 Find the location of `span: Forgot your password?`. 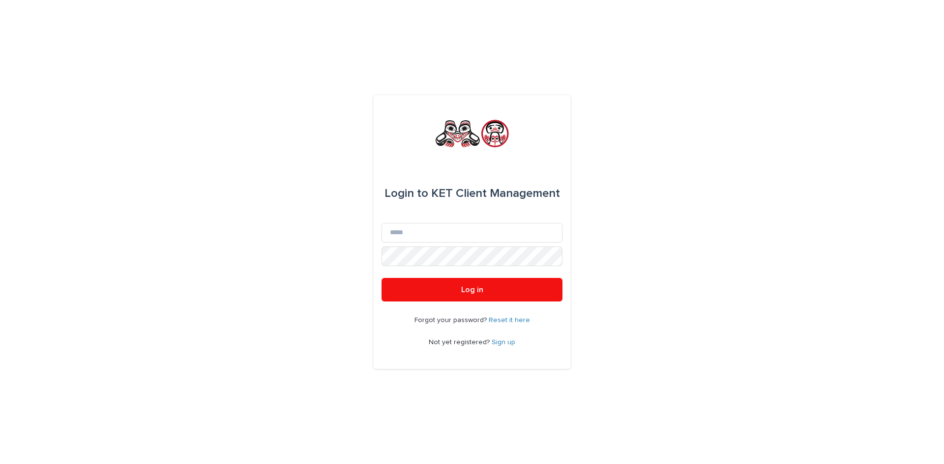

span: Forgot your password? is located at coordinates (451, 320).